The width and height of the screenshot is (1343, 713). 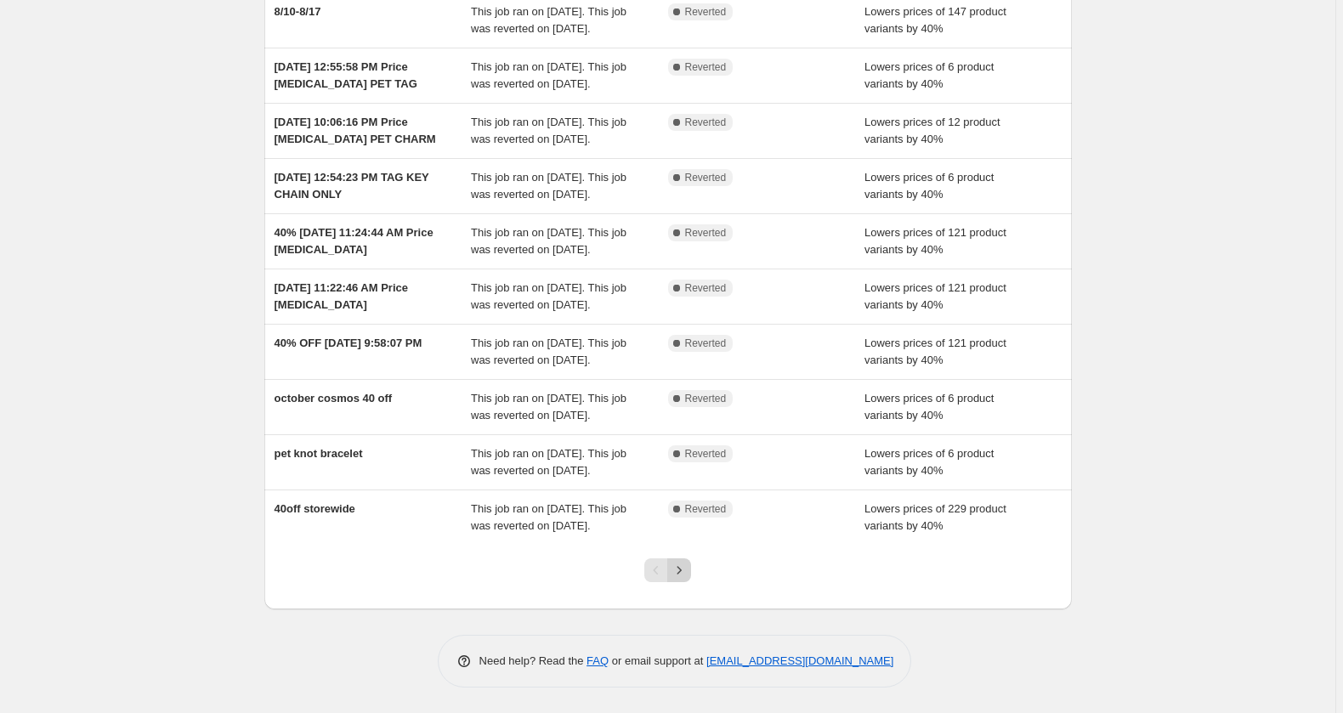 What do you see at coordinates (935, 517) in the screenshot?
I see `span: Lowers prices of 229 product variants by 40%` at bounding box center [935, 517].